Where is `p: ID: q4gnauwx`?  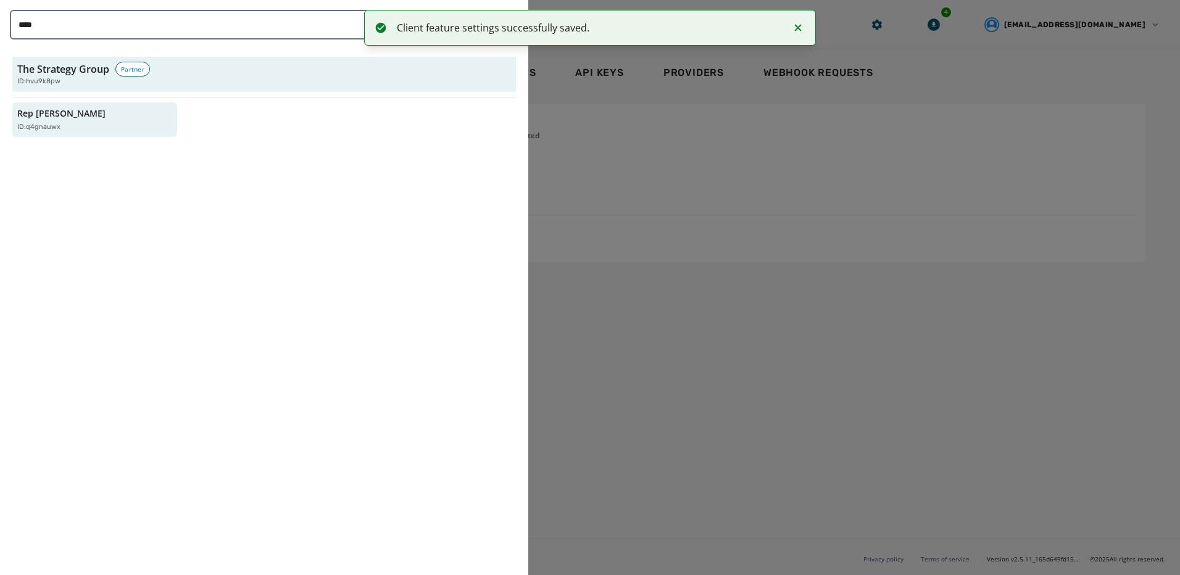
p: ID: q4gnauwx is located at coordinates (39, 127).